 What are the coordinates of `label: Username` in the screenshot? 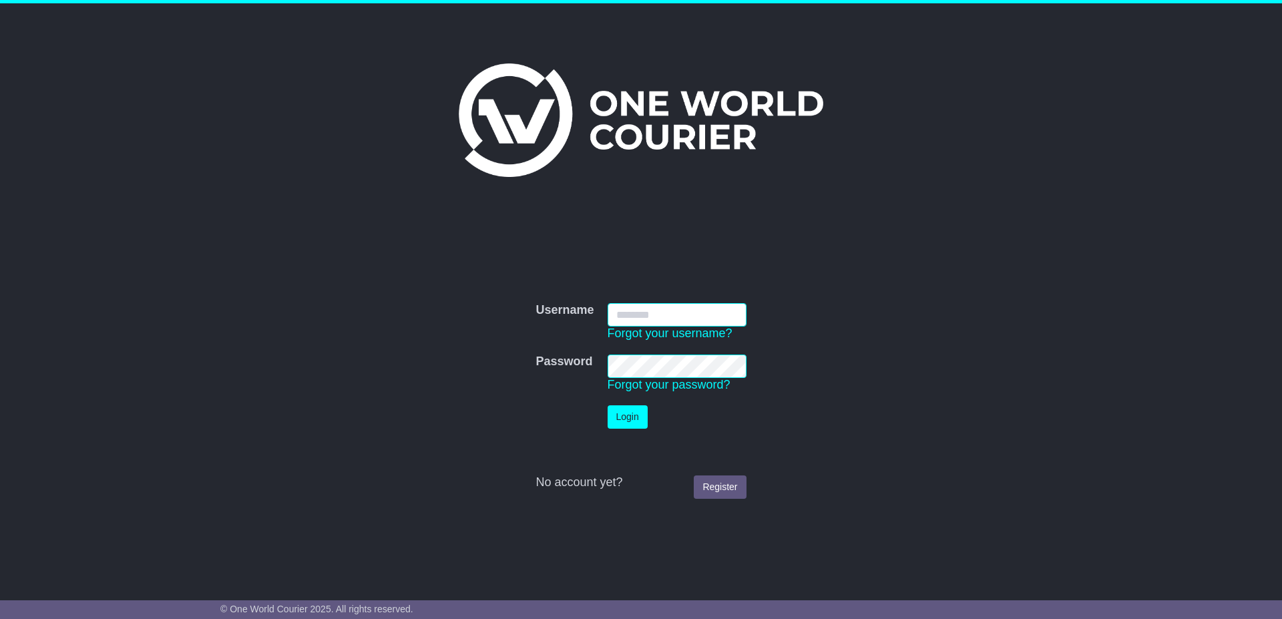 It's located at (564, 311).